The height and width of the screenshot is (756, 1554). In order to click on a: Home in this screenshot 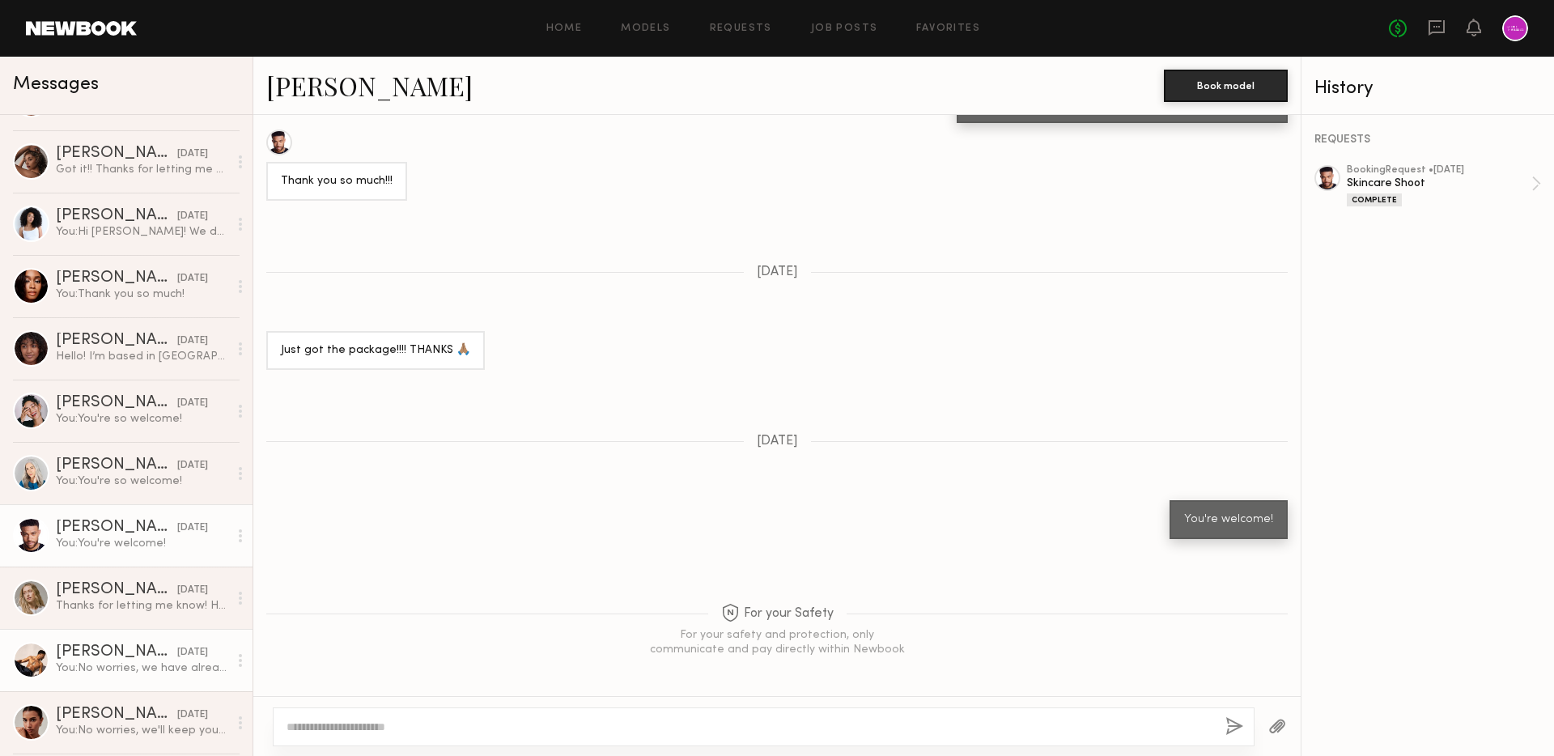, I will do `click(564, 28)`.